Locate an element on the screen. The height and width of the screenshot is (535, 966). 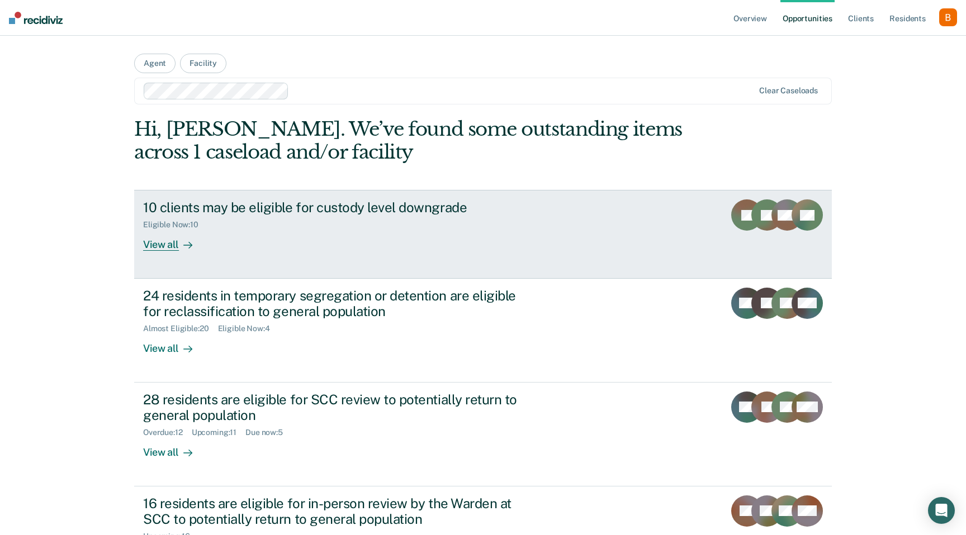
button: Facility is located at coordinates (203, 63).